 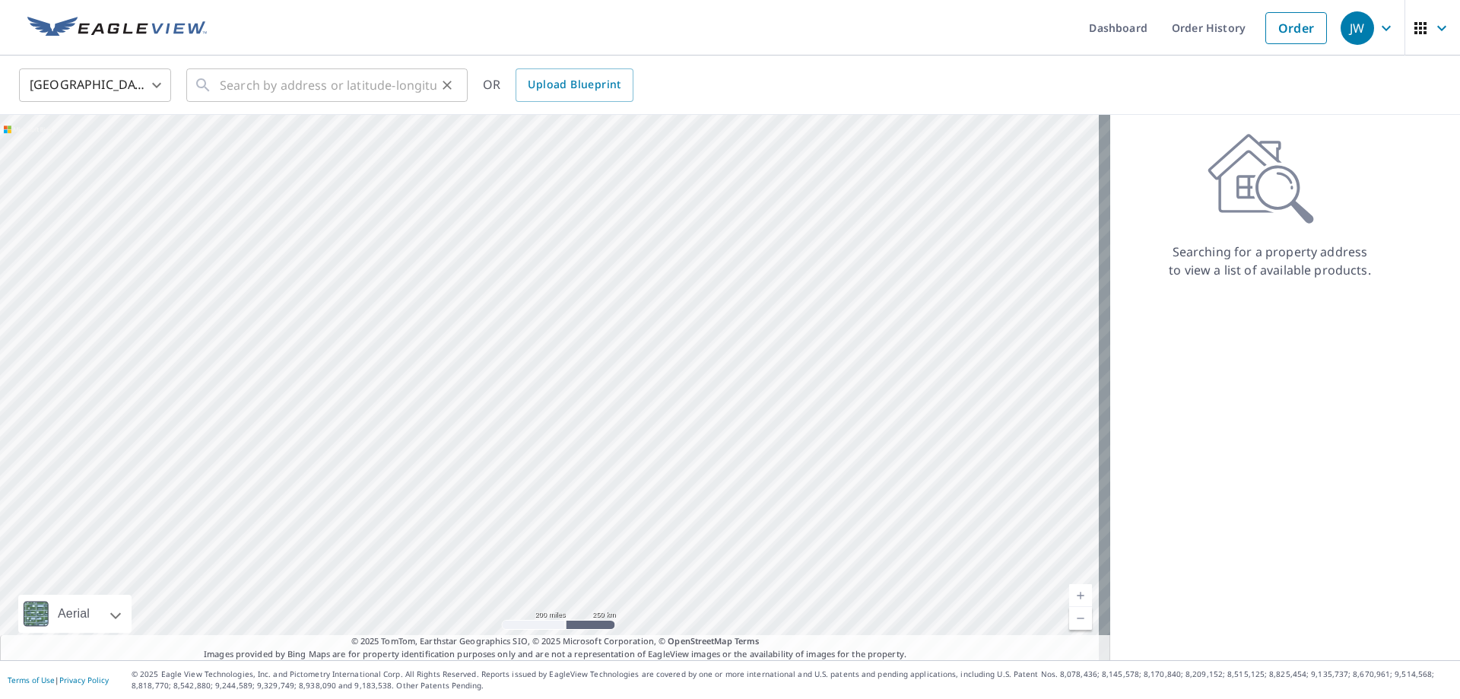 I want to click on a: Upload Blueprint, so click(x=574, y=85).